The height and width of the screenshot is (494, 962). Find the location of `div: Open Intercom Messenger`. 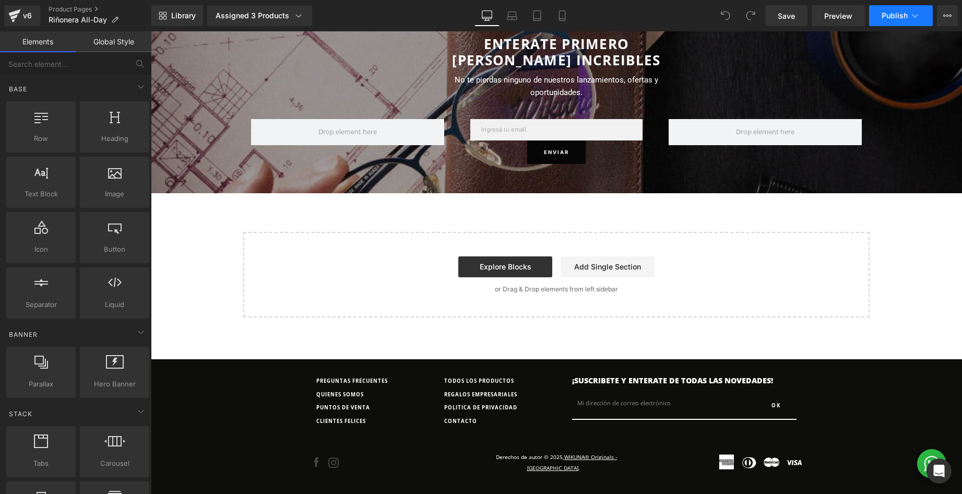

div: Open Intercom Messenger is located at coordinates (939, 471).